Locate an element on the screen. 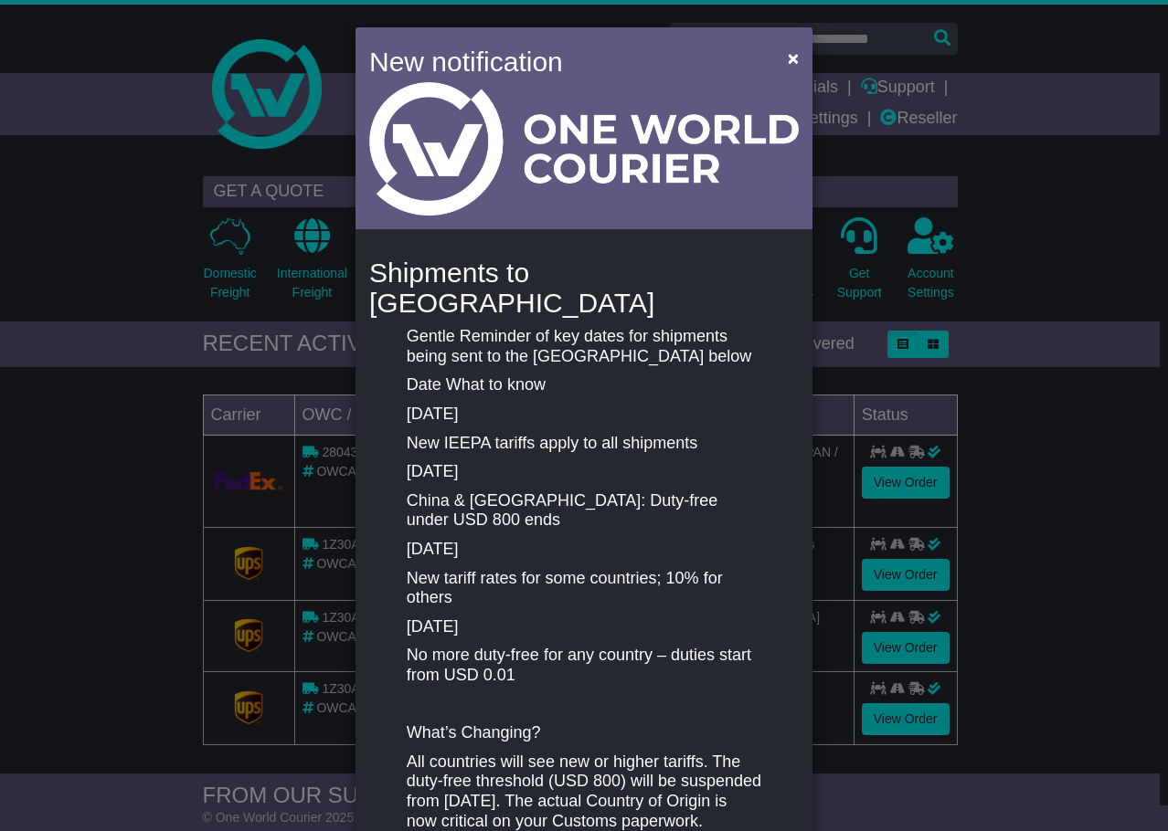  button: Close is located at coordinates (793, 58).